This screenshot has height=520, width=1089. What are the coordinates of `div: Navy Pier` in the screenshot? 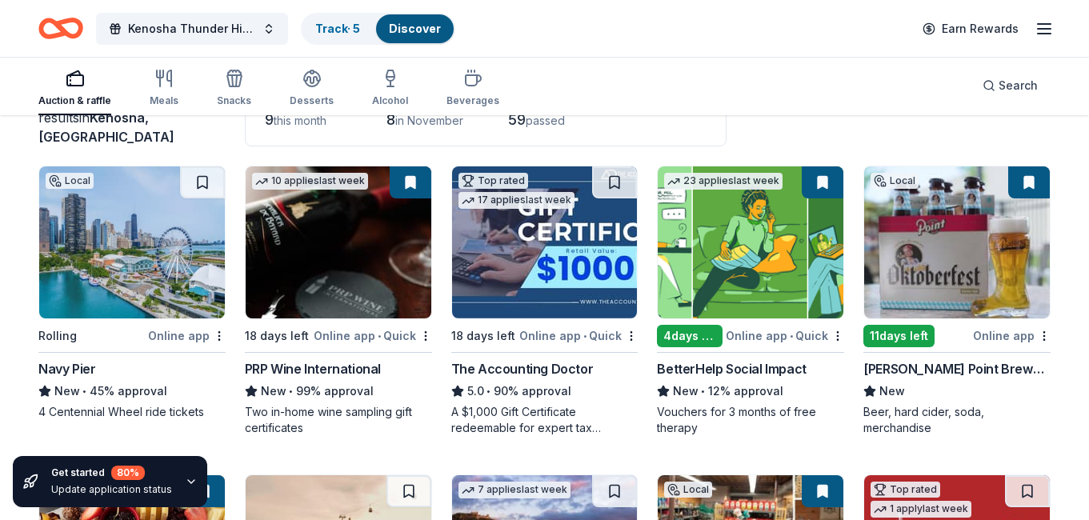 It's located at (66, 369).